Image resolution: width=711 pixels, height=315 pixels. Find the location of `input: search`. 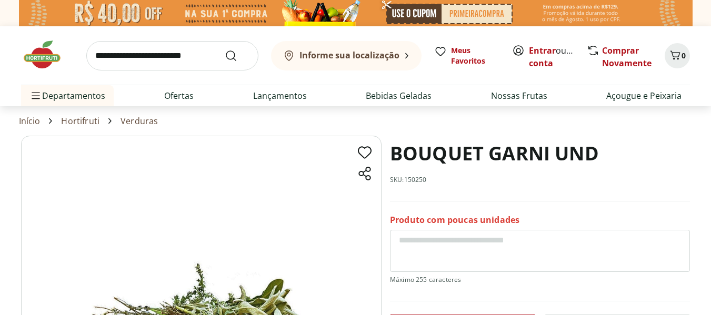

input: search is located at coordinates (172, 56).